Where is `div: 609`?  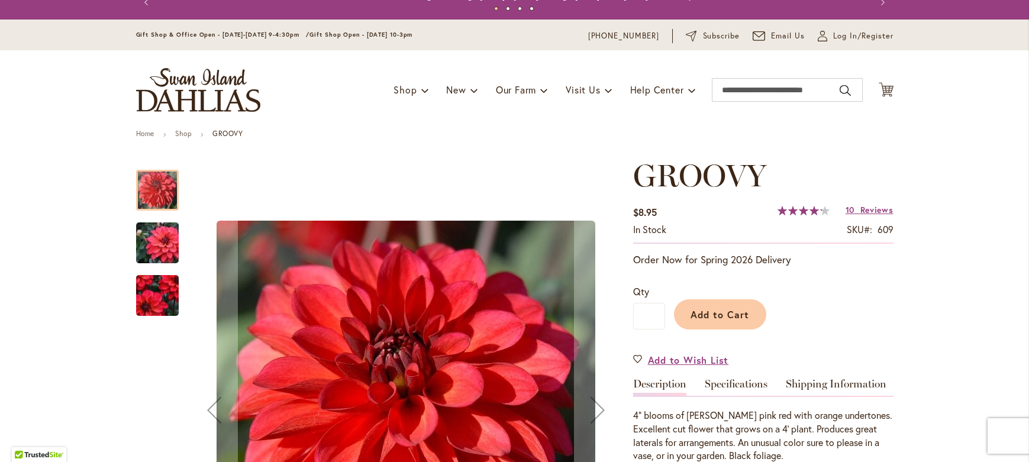
div: 609 is located at coordinates (885, 230).